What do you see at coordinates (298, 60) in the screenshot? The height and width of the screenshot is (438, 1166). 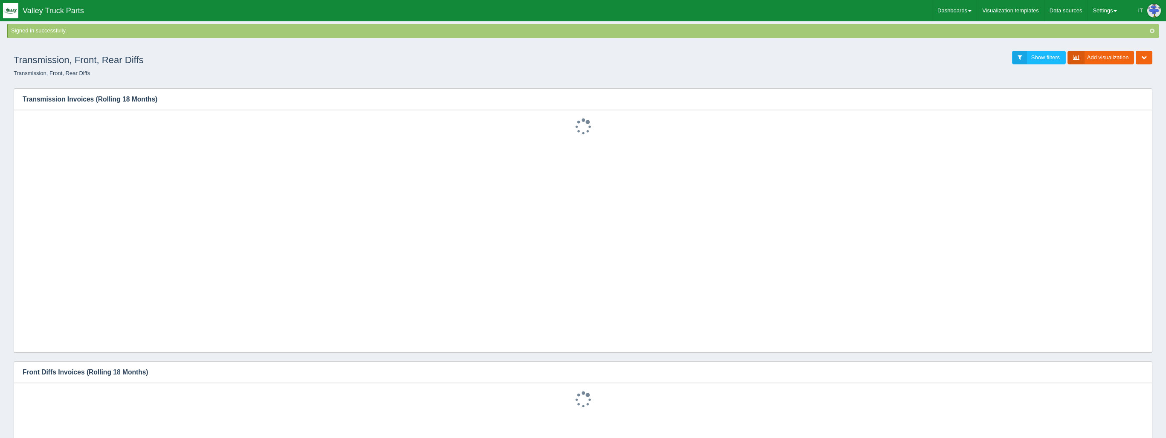 I see `h1: Transmission, Front, Rear Diffs` at bounding box center [298, 60].